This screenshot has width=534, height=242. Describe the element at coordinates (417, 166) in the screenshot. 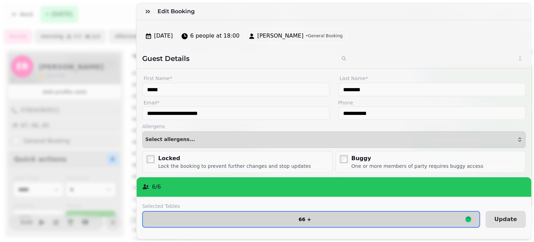

I see `div: One or more members of party requires buggy access` at that location.